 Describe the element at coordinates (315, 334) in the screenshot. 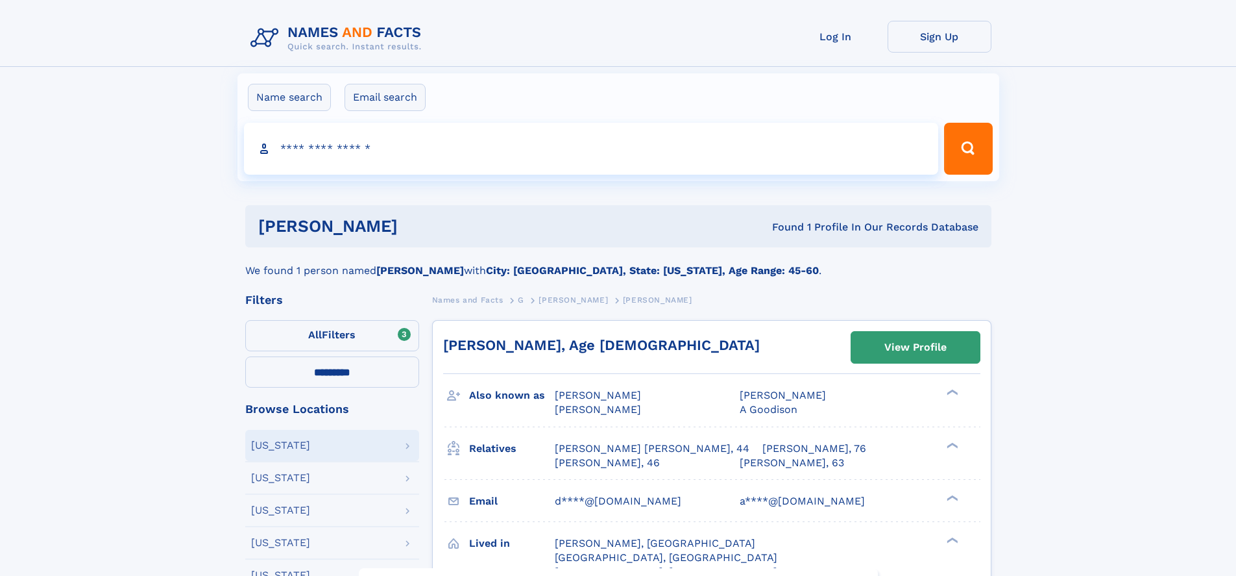

I see `span: All` at that location.